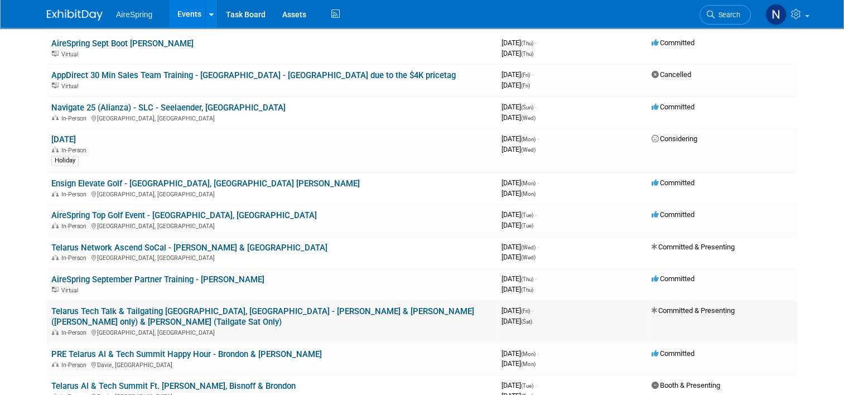 This screenshot has height=395, width=844. Describe the element at coordinates (674, 138) in the screenshot. I see `span: Considering` at that location.